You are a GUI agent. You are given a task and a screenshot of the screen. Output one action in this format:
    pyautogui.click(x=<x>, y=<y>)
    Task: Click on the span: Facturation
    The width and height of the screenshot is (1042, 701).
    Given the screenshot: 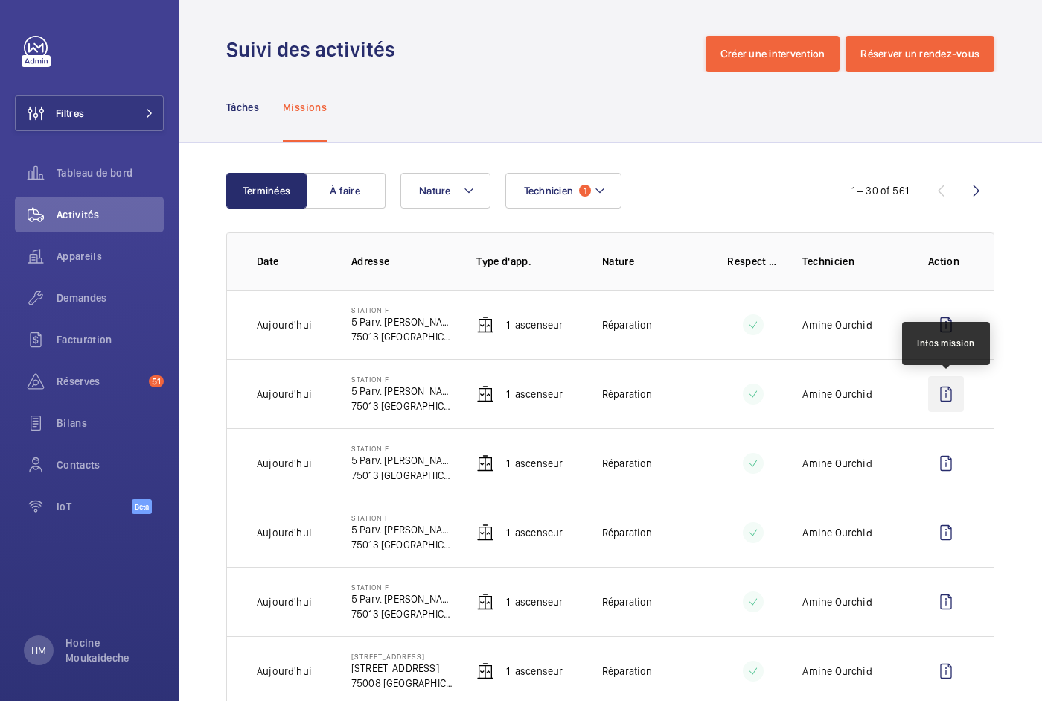 What is the action you would take?
    pyautogui.click(x=110, y=340)
    